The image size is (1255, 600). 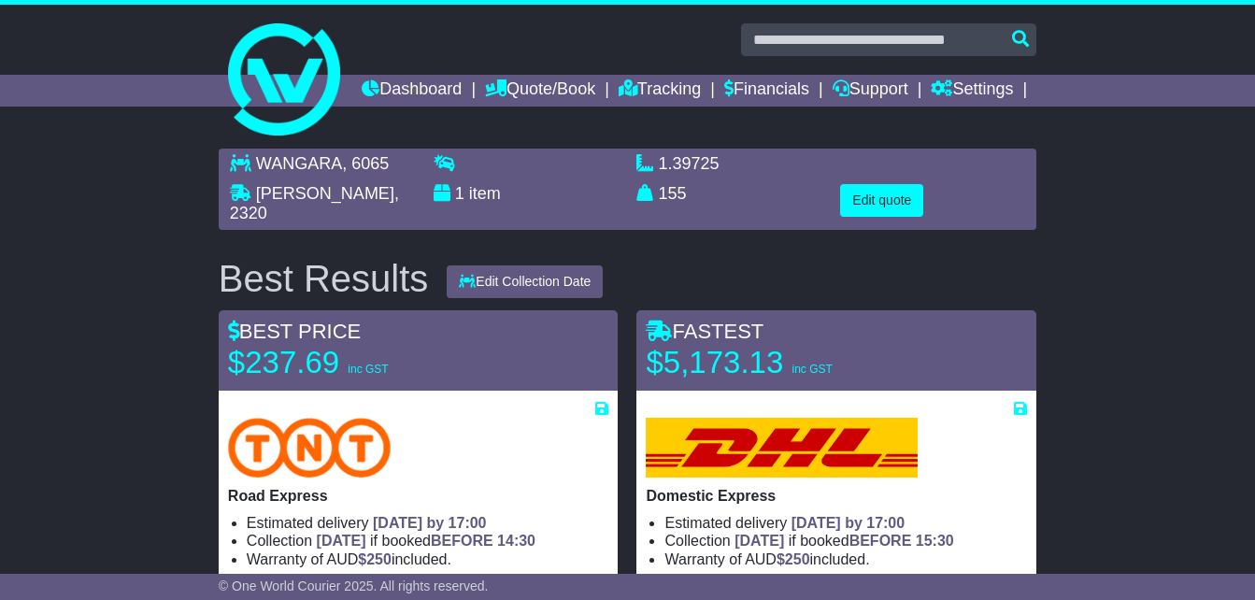 What do you see at coordinates (766, 91) in the screenshot?
I see `a: Financials` at bounding box center [766, 91].